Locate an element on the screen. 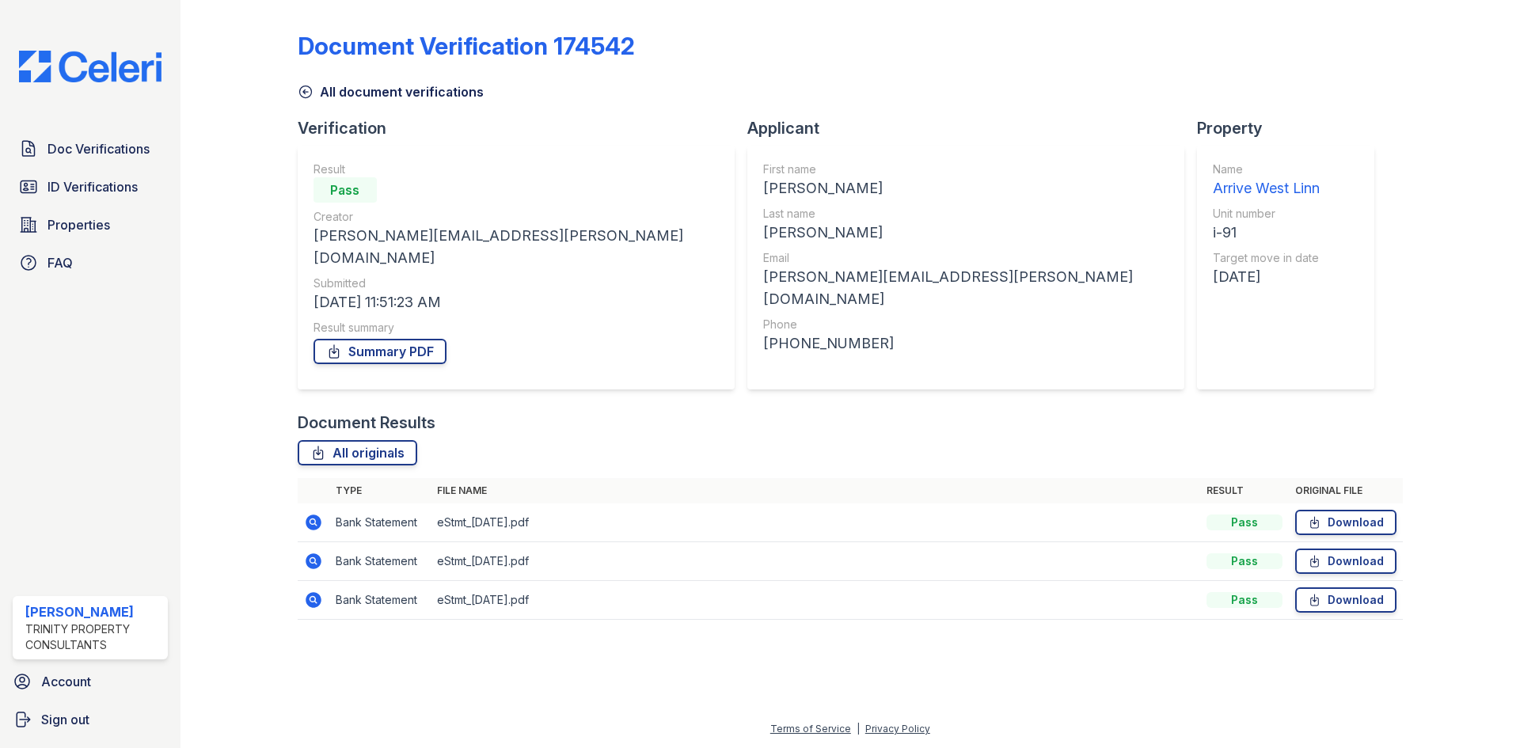 This screenshot has width=1520, height=748. span: Properties is located at coordinates (78, 225).